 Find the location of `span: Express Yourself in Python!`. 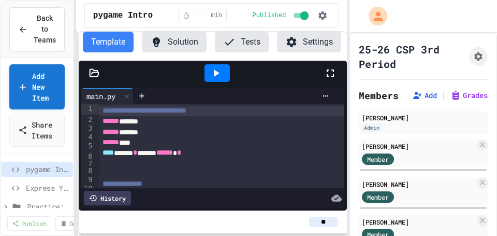

span: Express Yourself in Python! is located at coordinates (47, 187).